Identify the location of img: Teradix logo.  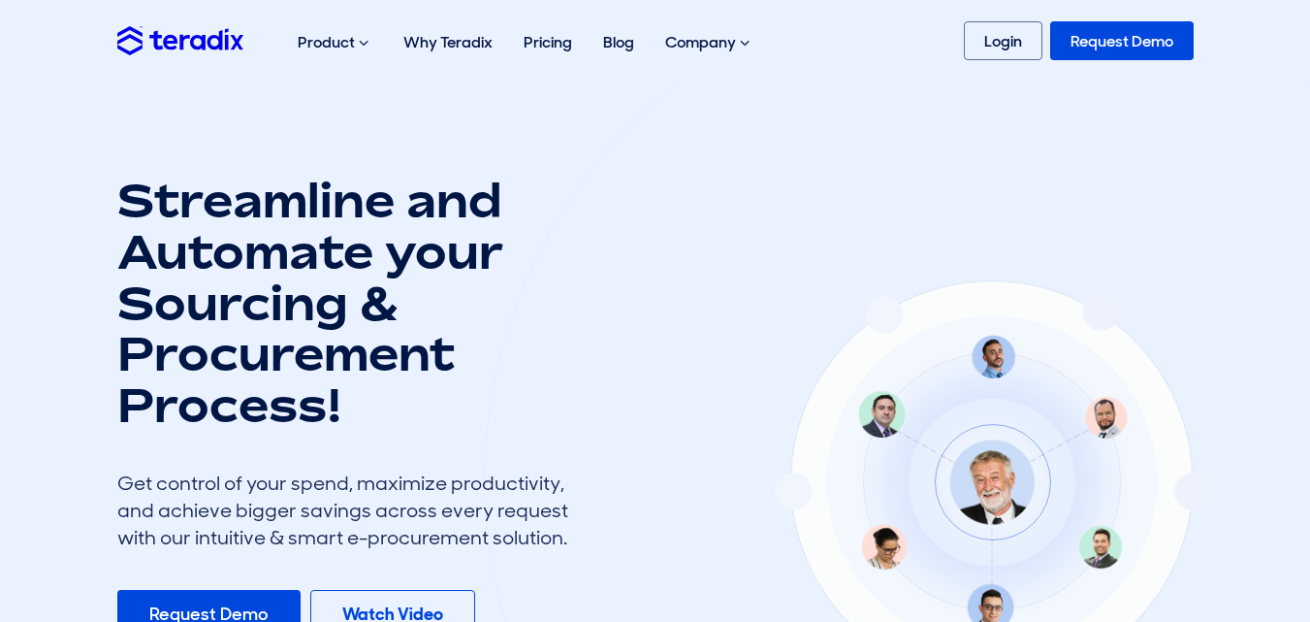
(180, 40).